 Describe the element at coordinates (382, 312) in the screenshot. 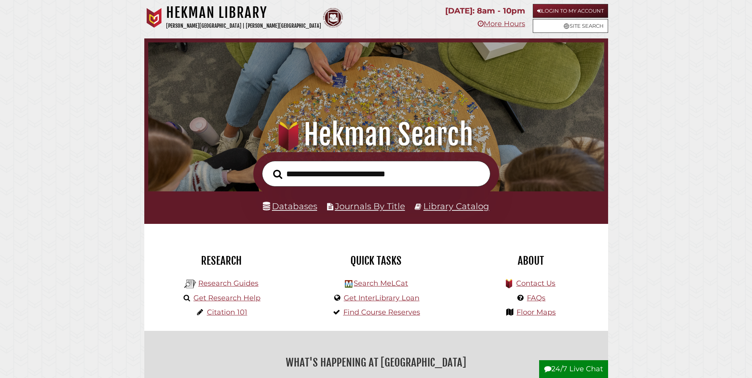

I see `a: Find Course Reserves` at that location.